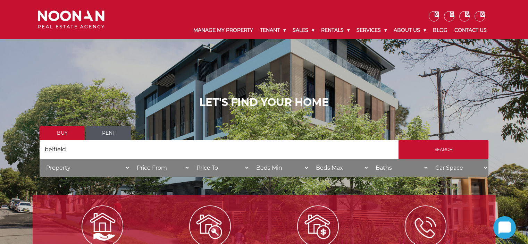 The image size is (528, 244). Describe the element at coordinates (443, 150) in the screenshot. I see `input: Search` at that location.